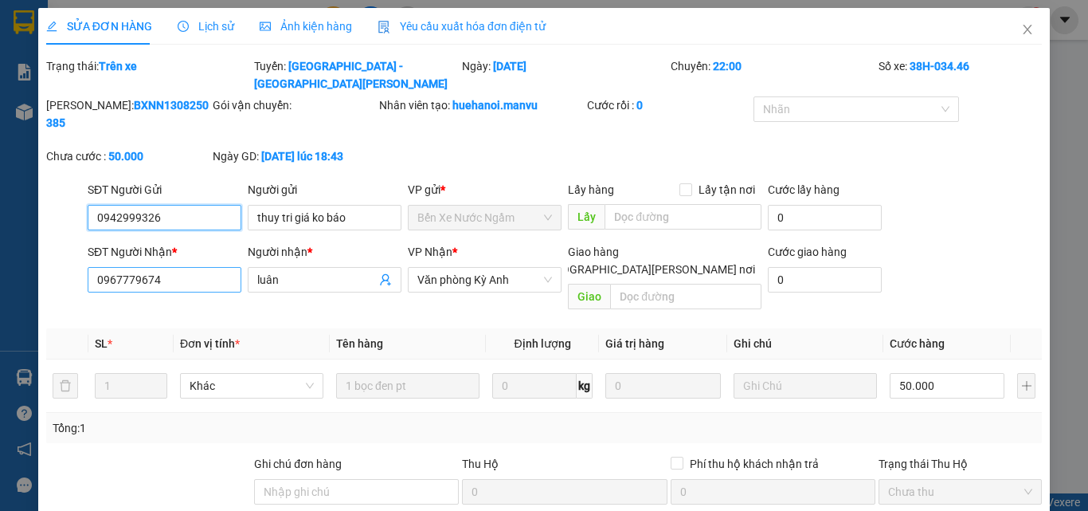 The width and height of the screenshot is (1088, 511). What do you see at coordinates (806, 386) in the screenshot?
I see `input: Ghi Chú` at bounding box center [806, 386].